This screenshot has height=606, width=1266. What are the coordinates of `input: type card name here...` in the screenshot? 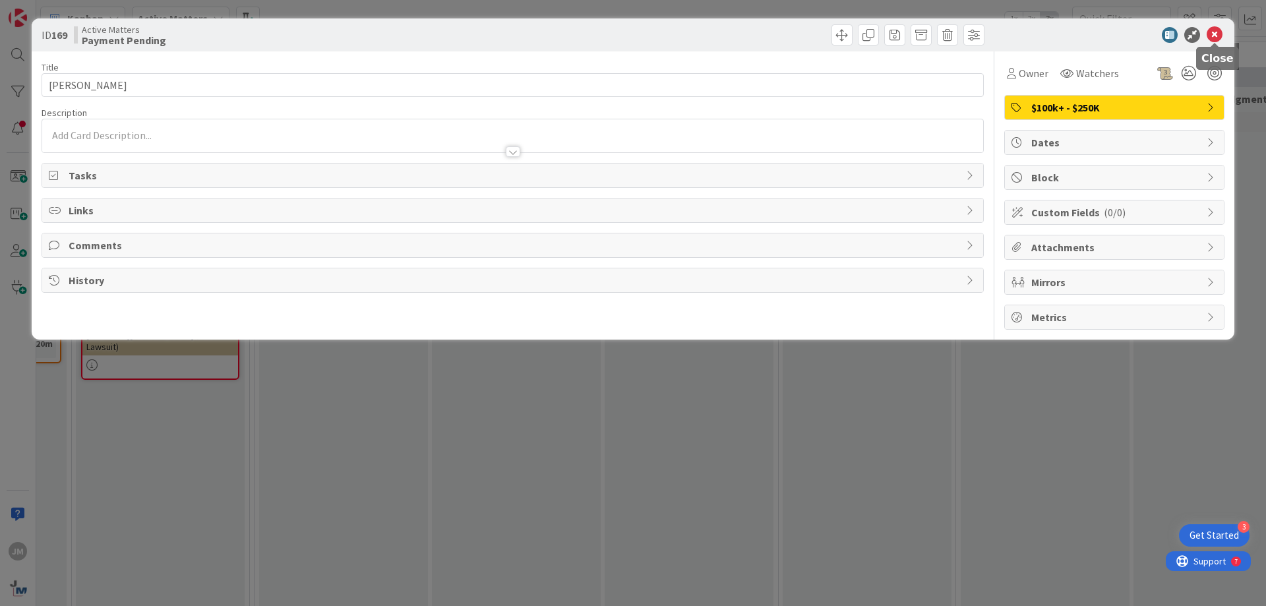 It's located at (512, 85).